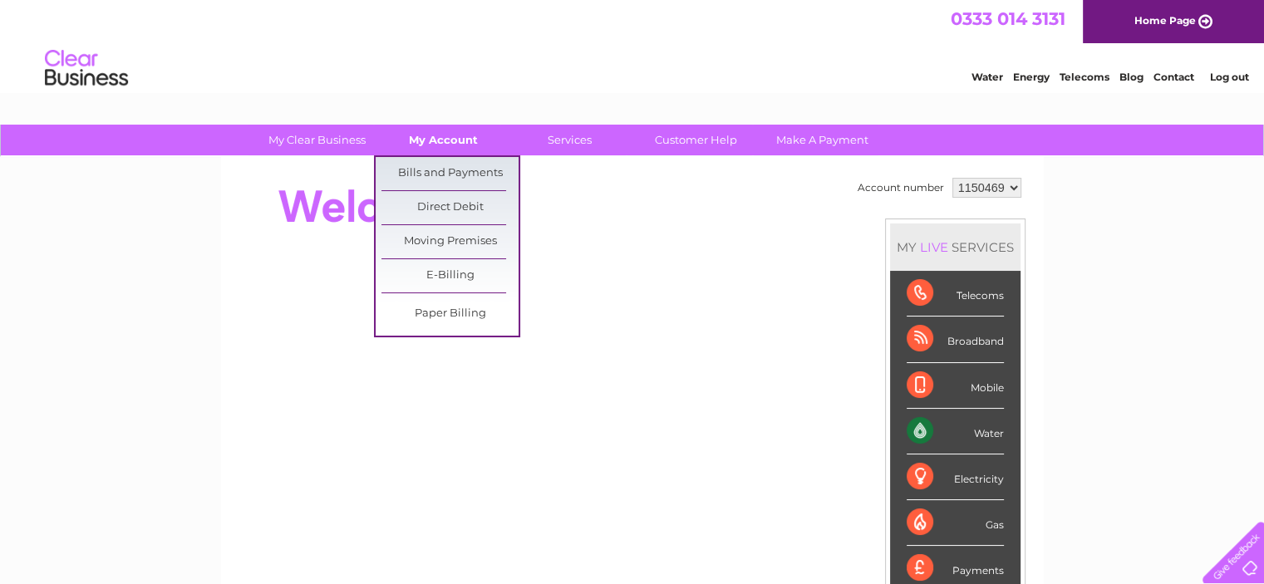 The width and height of the screenshot is (1264, 584). I want to click on div: Water, so click(955, 431).